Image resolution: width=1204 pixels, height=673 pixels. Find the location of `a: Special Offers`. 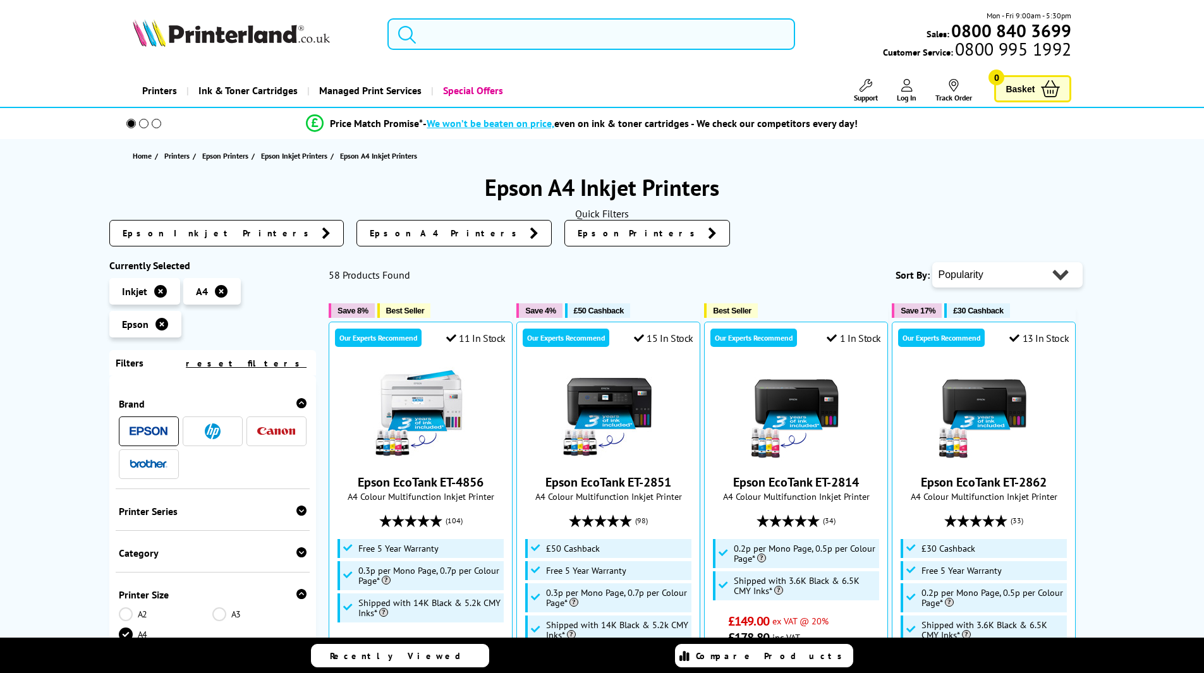

a: Special Offers is located at coordinates (471, 90).